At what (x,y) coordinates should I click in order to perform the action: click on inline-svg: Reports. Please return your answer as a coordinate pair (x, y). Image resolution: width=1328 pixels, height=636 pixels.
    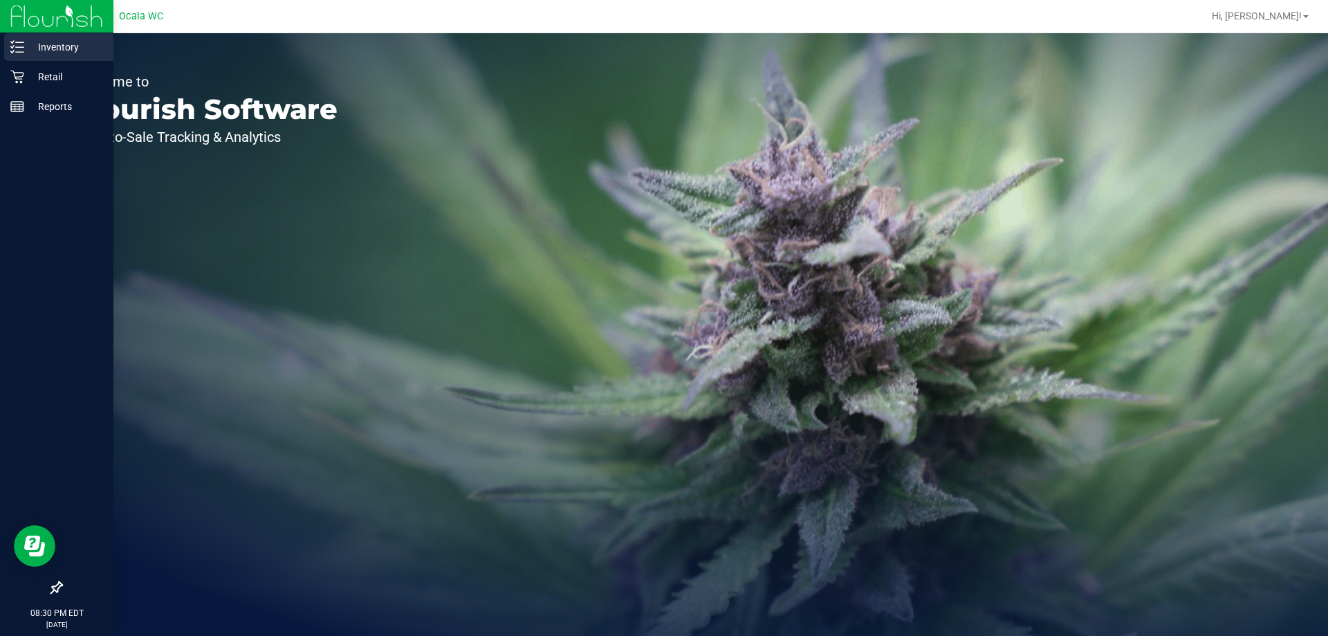
    Looking at the image, I should click on (17, 106).